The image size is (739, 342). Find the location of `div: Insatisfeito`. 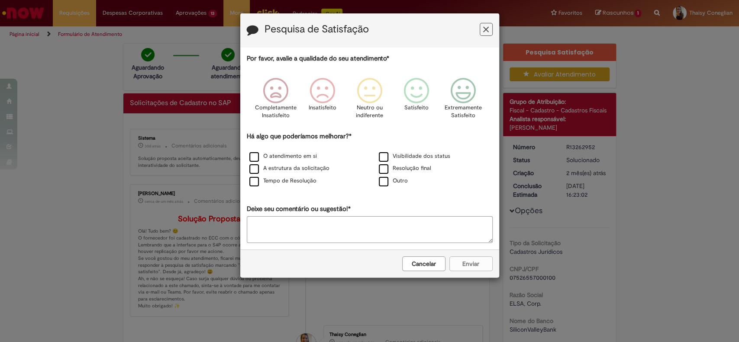

div: Insatisfeito is located at coordinates (322, 101).